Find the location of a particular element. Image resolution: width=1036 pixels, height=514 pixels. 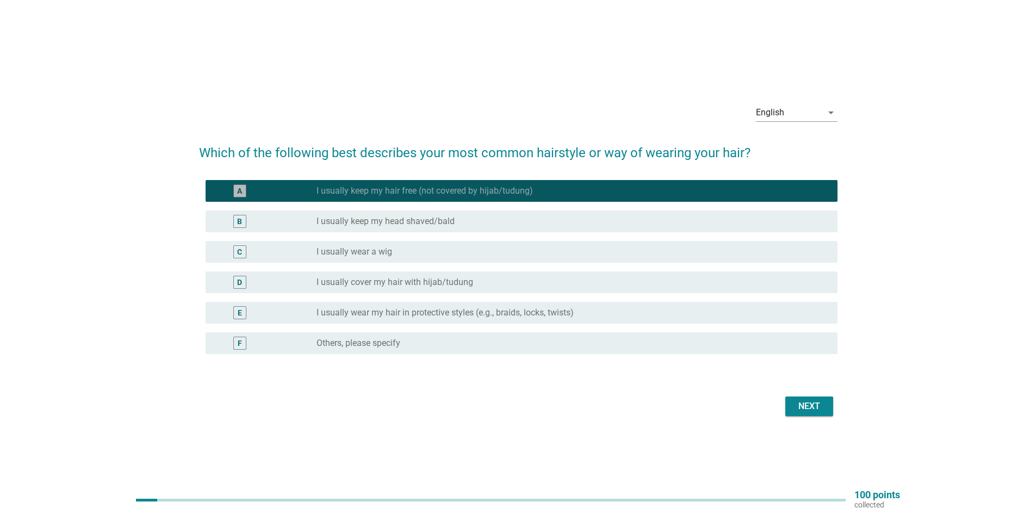

label: I usually keep my hair free (not covered by hijab/tudung) is located at coordinates (425, 191).